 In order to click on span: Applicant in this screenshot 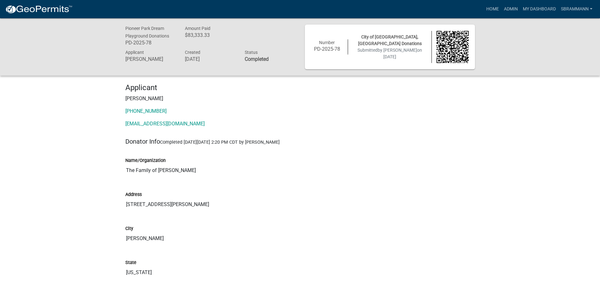, I will do `click(134, 52)`.